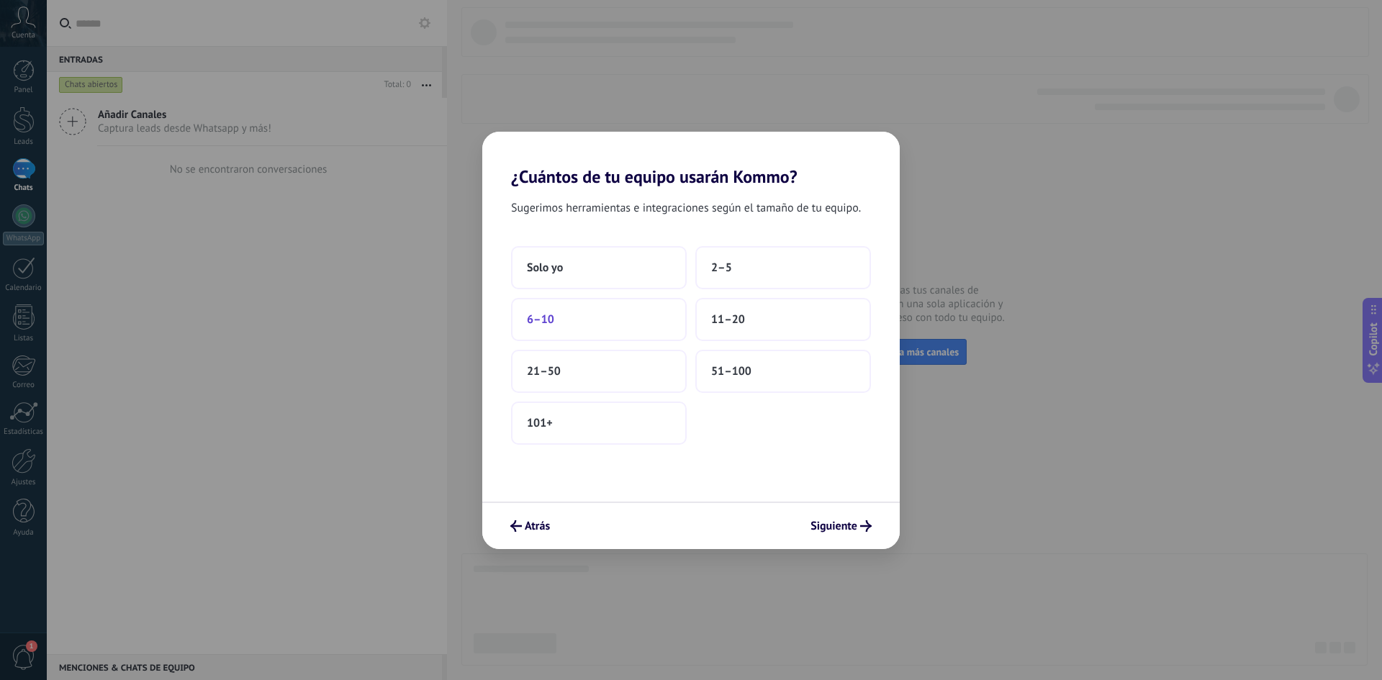  I want to click on span: Solo yo, so click(545, 268).